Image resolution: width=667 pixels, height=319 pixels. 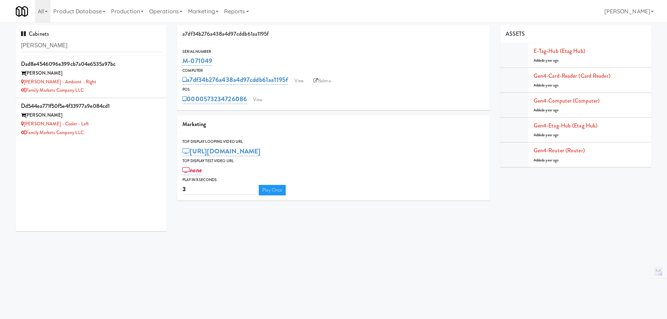 What do you see at coordinates (22, 11) in the screenshot?
I see `img: Micromart` at bounding box center [22, 11].